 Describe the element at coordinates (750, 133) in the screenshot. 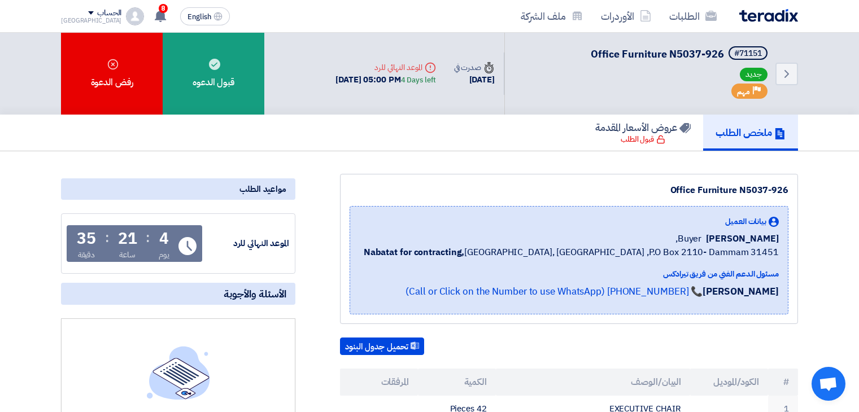

I see `a: ملخص الطلب` at that location.